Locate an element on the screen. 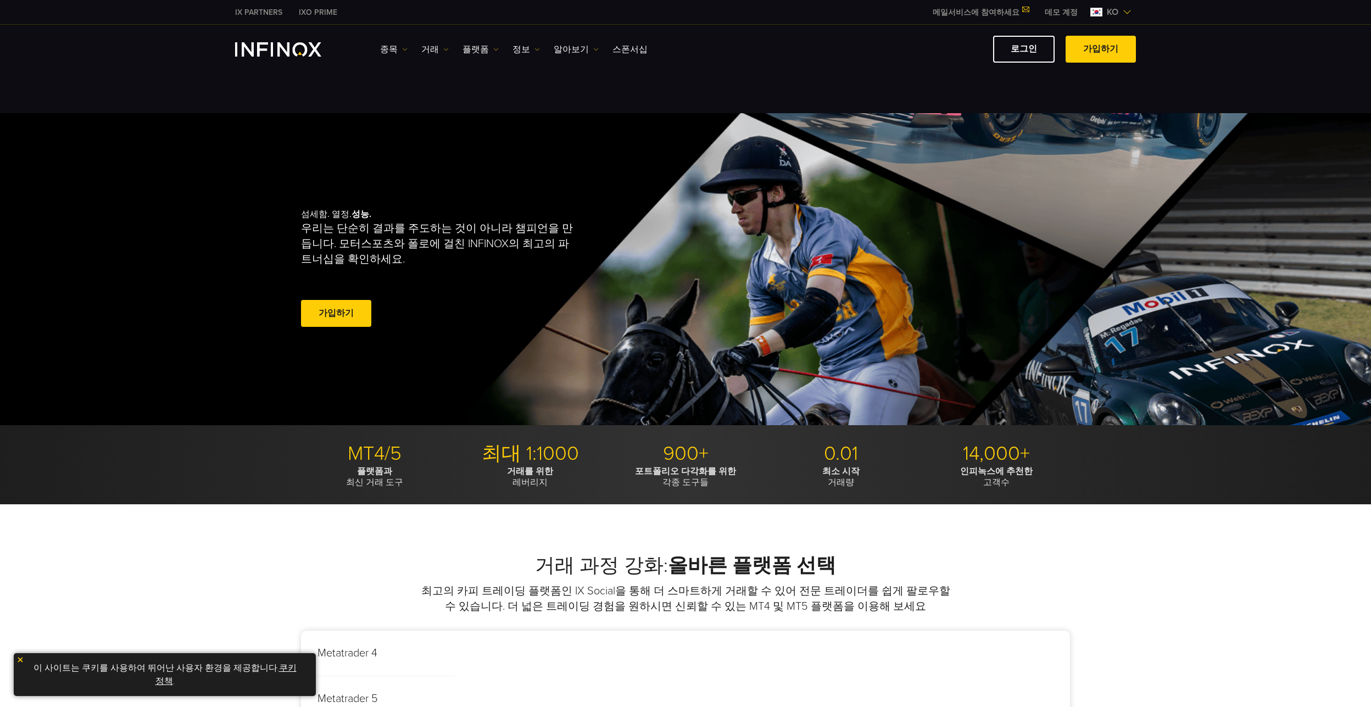 The image size is (1371, 707). p: 거래량 is located at coordinates (841, 477).